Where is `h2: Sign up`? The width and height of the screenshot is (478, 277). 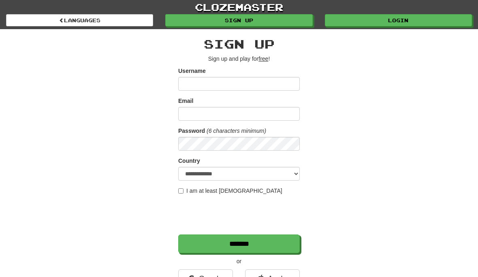 h2: Sign up is located at coordinates (239, 44).